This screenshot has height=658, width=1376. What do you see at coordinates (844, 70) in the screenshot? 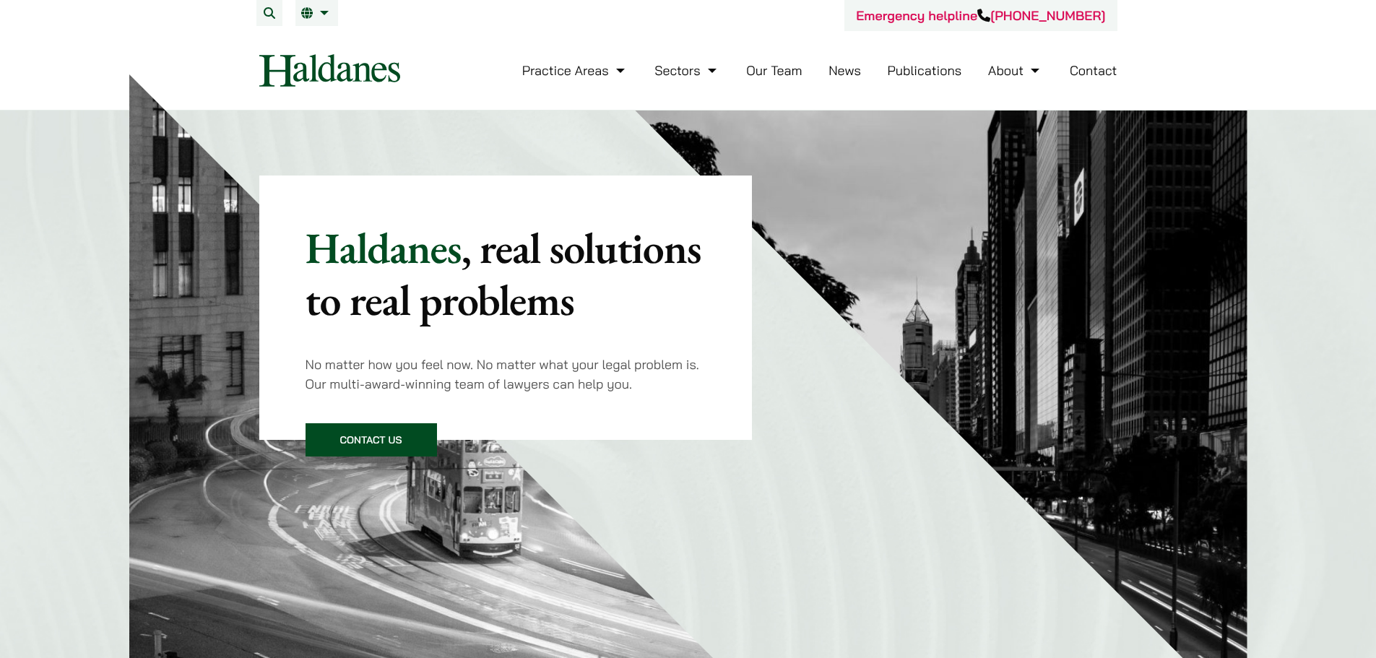
I see `a: News` at bounding box center [844, 70].